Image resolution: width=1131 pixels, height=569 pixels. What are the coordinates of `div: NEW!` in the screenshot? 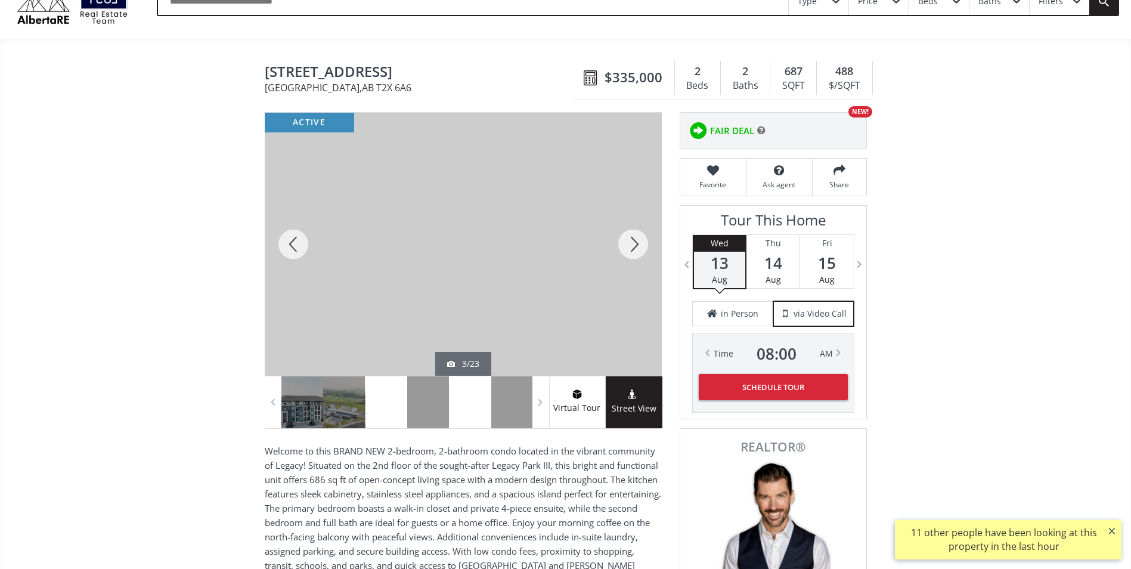 It's located at (860, 111).